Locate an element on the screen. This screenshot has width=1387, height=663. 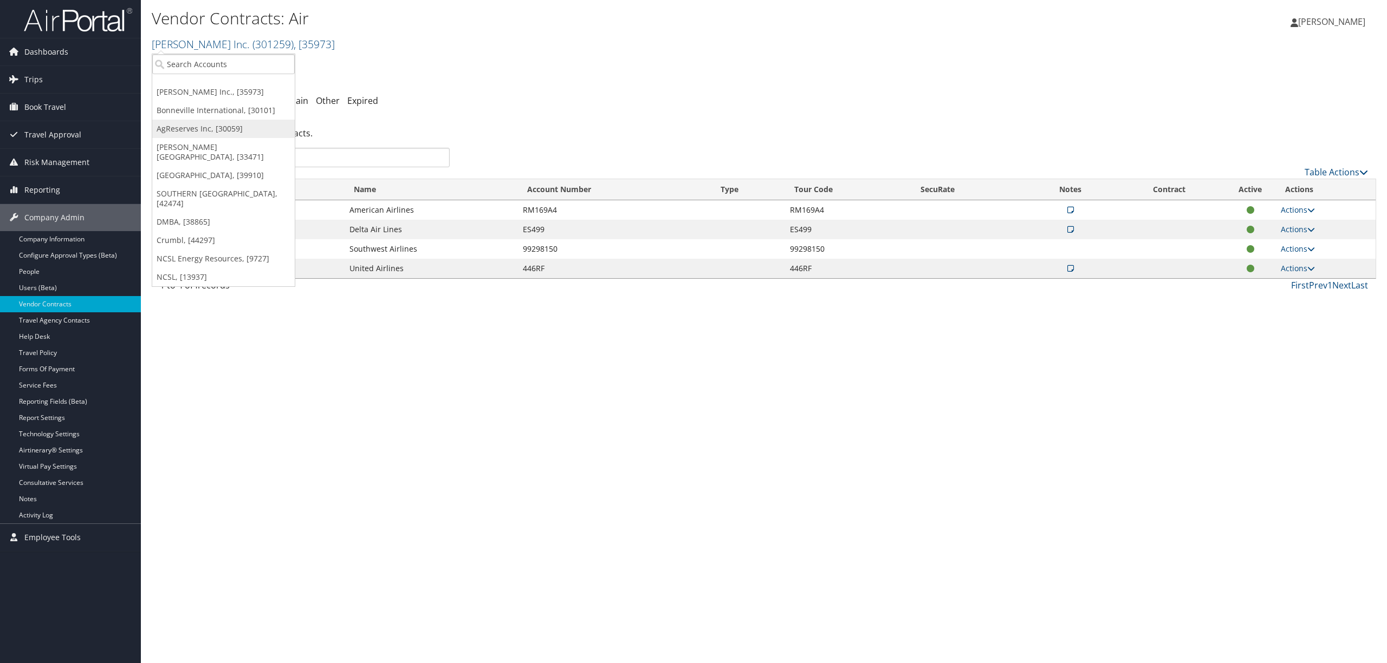
span: Travel Approval is located at coordinates (53, 135).